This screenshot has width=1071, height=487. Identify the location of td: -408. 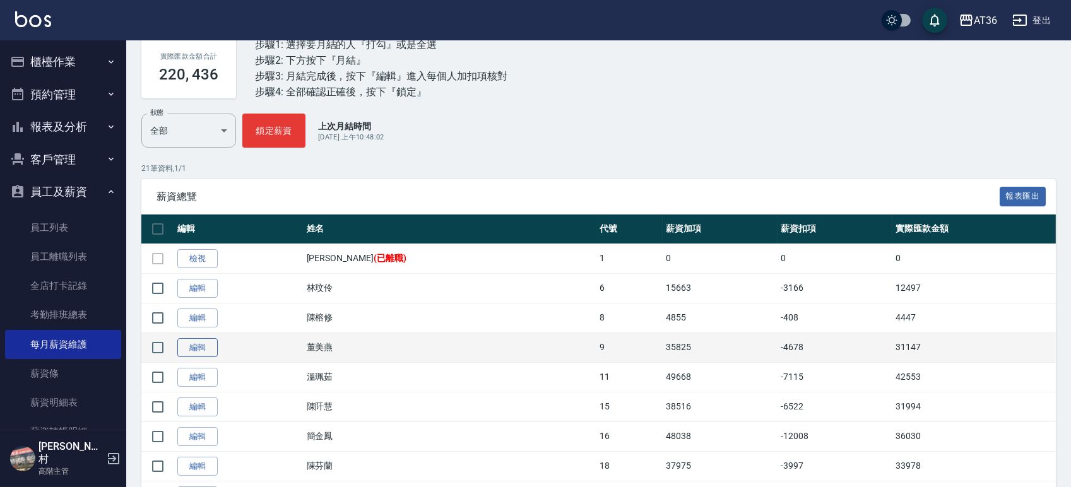
(835, 317).